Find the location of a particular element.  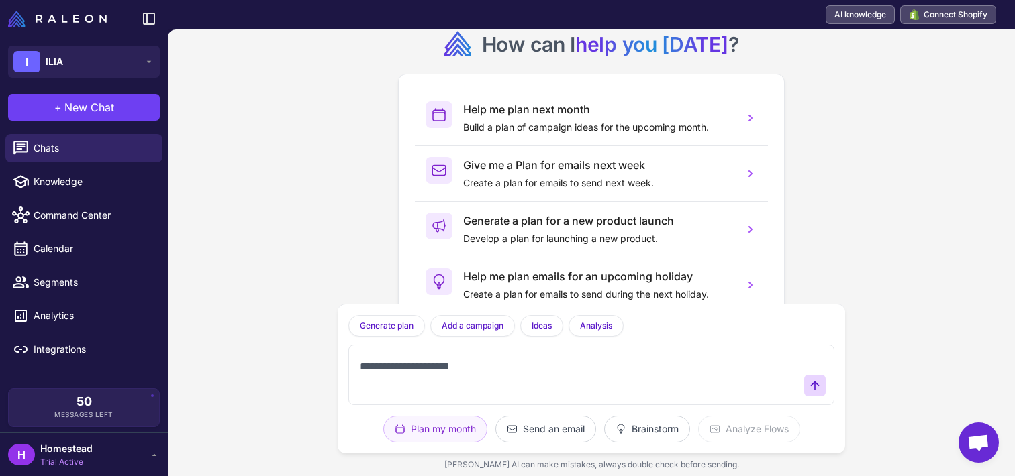

a: Integrations is located at coordinates (84, 350).